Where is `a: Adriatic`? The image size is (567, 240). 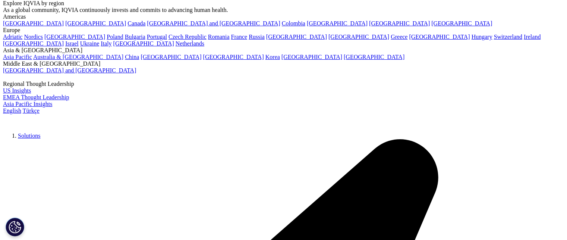
a: Adriatic is located at coordinates (13, 37).